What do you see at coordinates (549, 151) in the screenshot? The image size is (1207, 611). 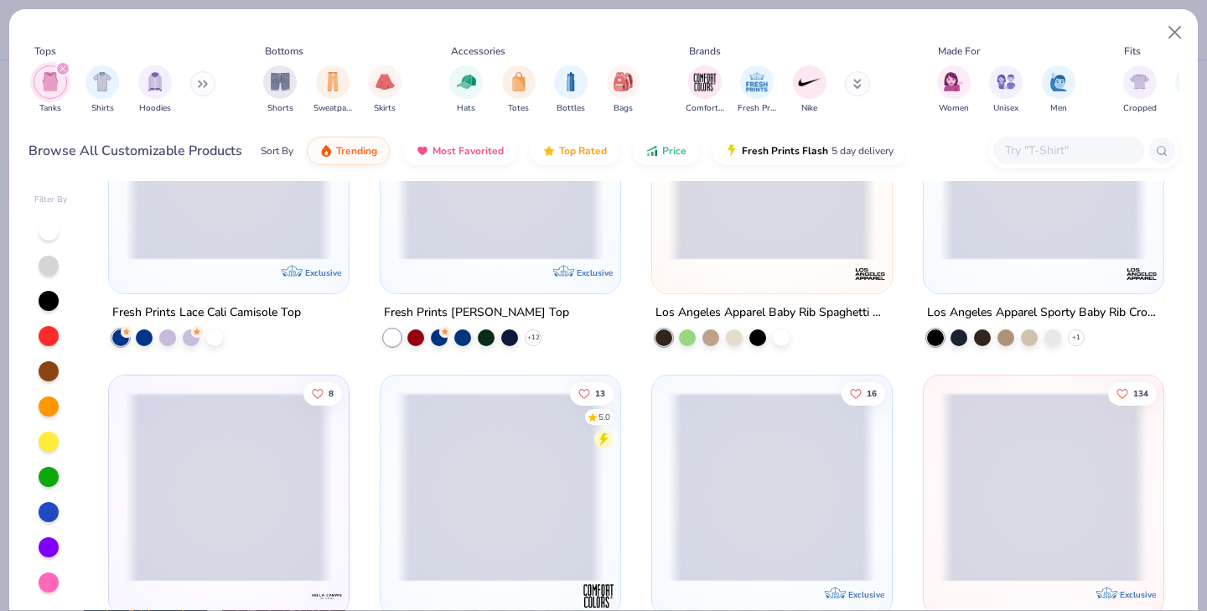 I see `img: TopRated.gif` at bounding box center [549, 151].